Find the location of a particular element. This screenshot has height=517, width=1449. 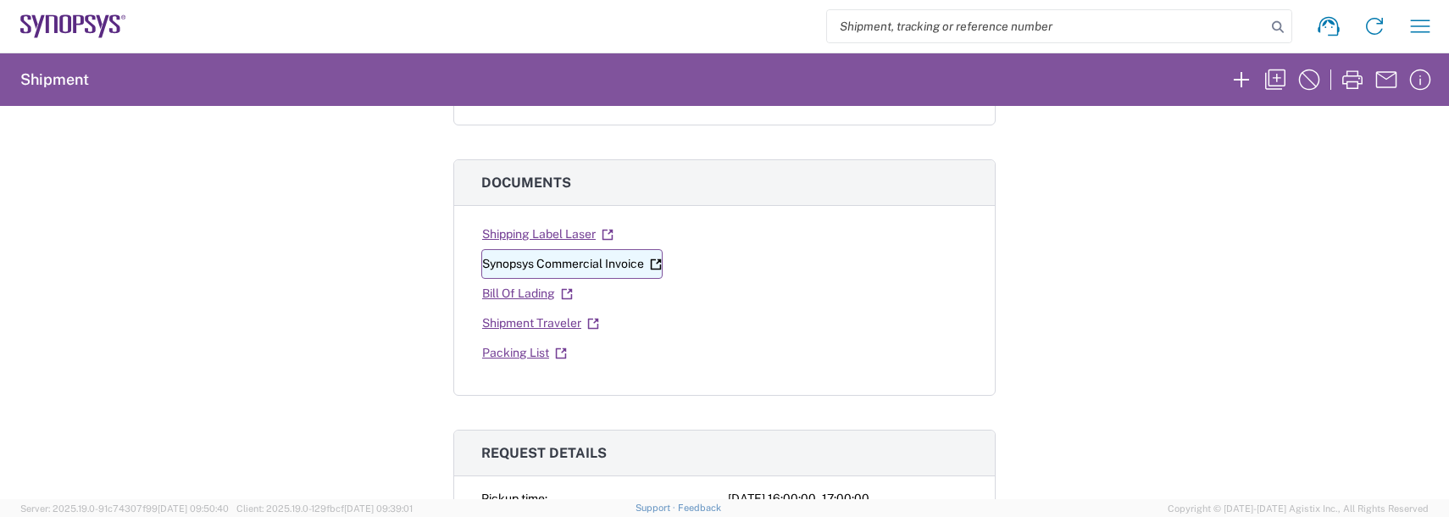

span: Server: 2025.19.0-91c74307f99 is located at coordinates (125, 508).